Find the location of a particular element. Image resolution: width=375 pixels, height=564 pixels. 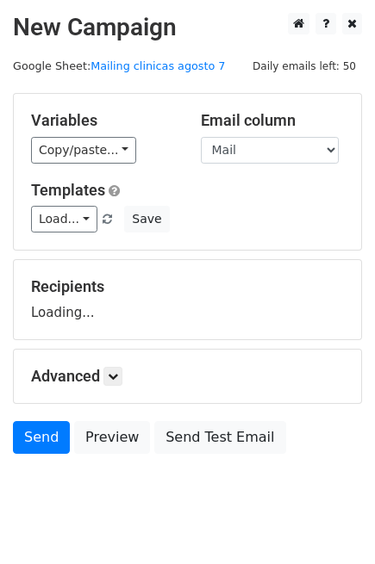

a: Send Test Email is located at coordinates (220, 438).